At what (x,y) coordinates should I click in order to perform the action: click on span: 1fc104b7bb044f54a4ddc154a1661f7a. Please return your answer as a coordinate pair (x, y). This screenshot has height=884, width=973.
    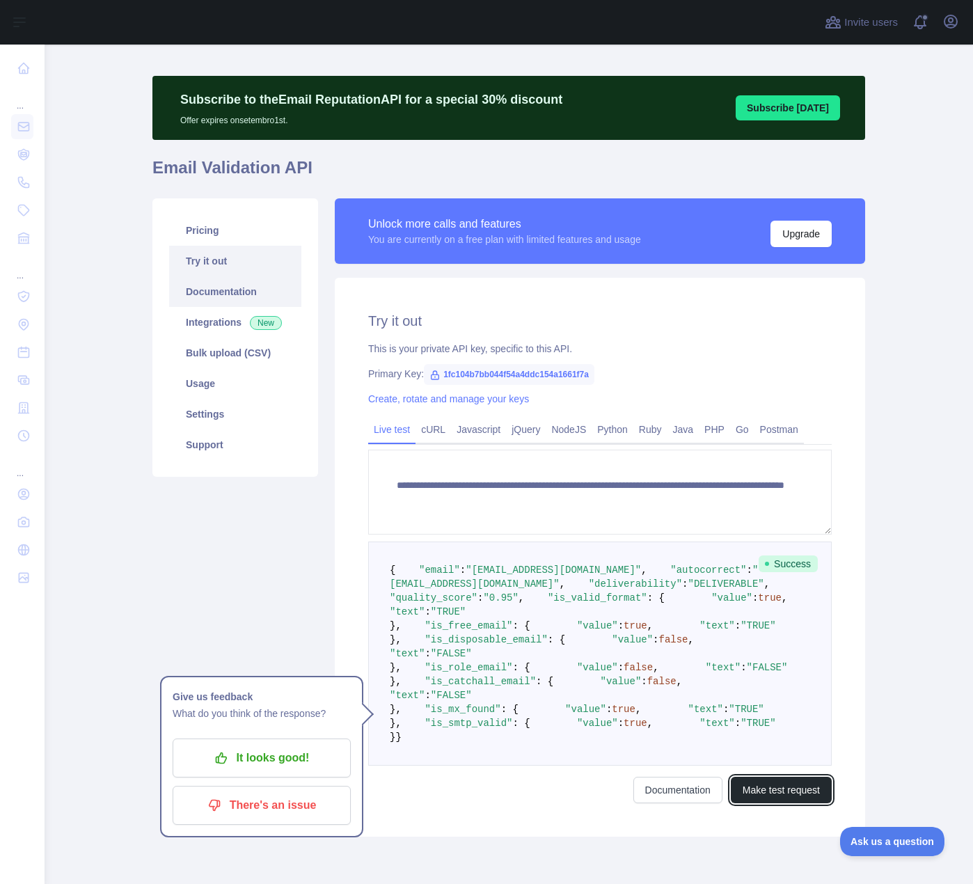
    Looking at the image, I should click on (509, 374).